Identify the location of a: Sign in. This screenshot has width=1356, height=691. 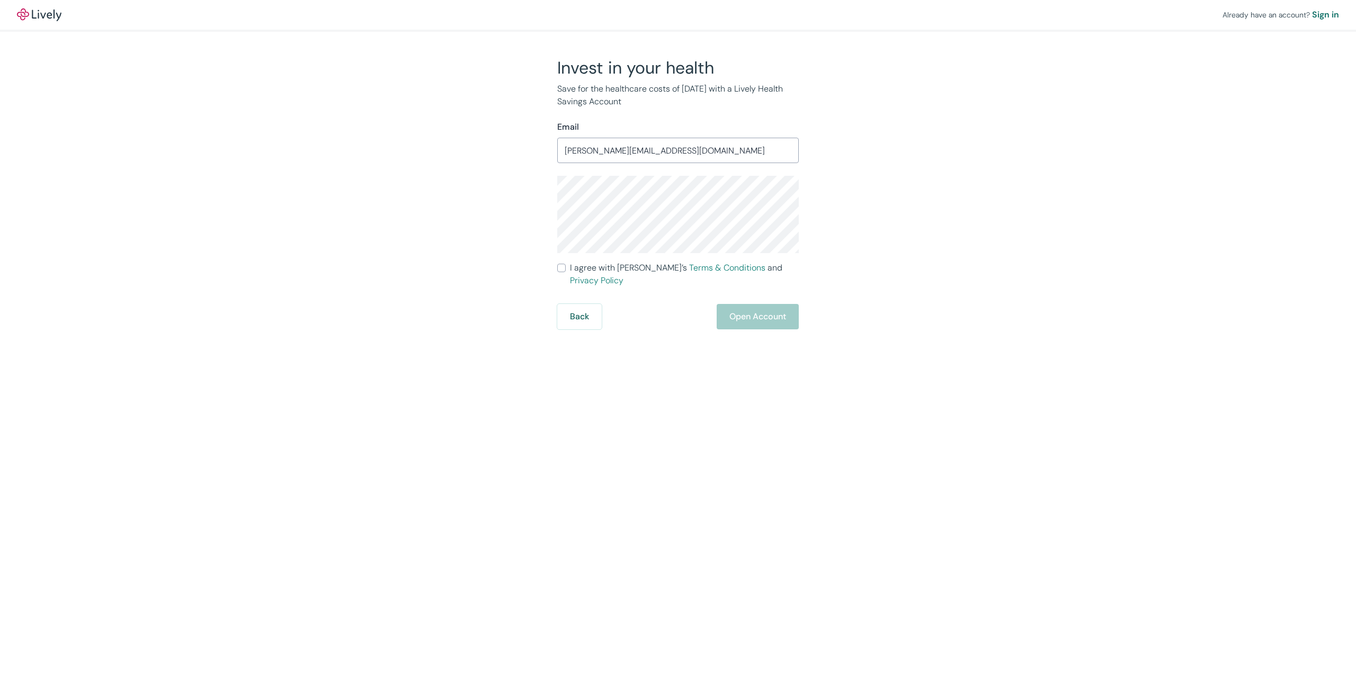
(1325, 15).